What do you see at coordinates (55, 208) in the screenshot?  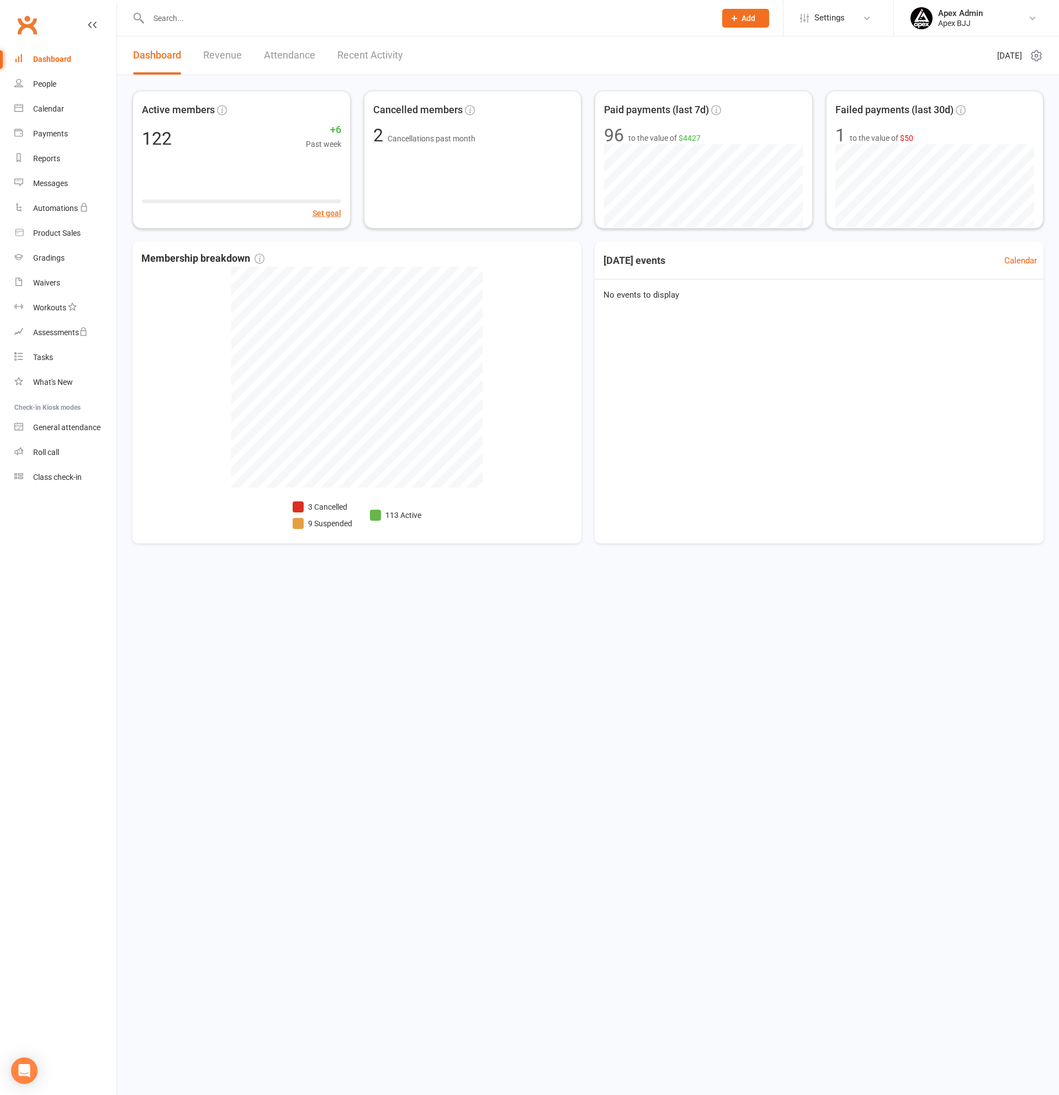 I see `div: Automations` at bounding box center [55, 208].